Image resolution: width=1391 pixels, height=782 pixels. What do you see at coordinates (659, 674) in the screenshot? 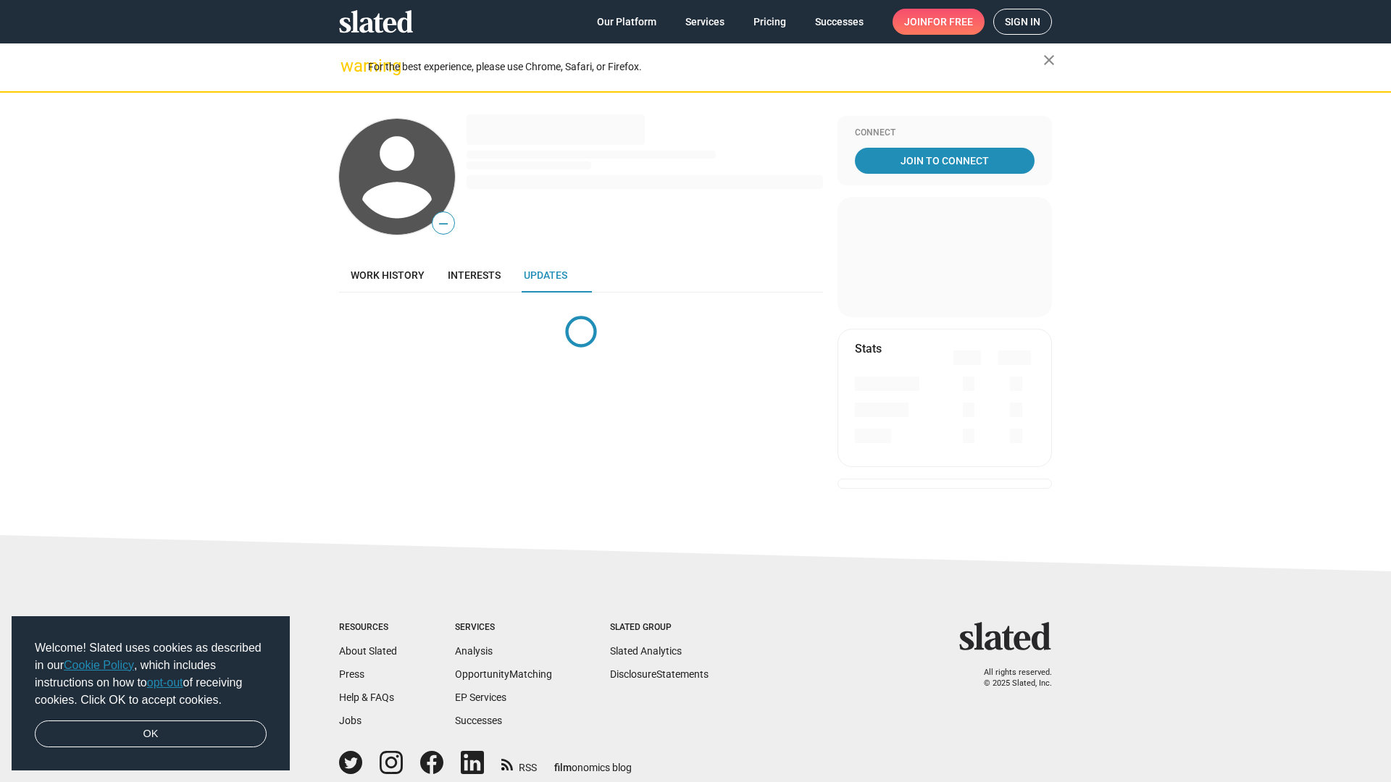
I see `a: DisclosureStatements` at bounding box center [659, 674].